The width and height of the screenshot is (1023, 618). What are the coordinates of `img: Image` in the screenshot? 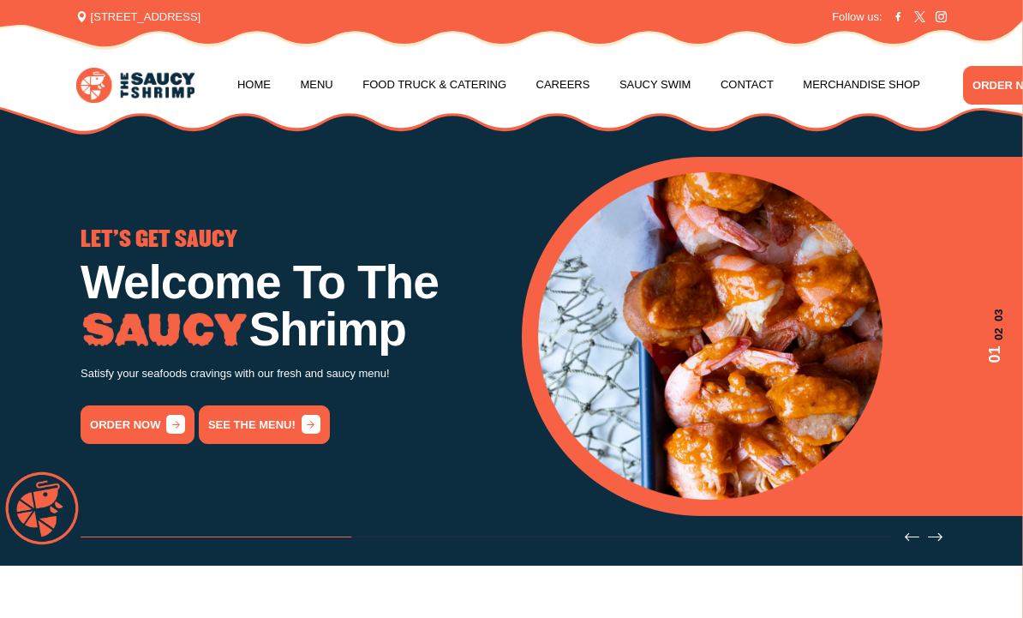 It's located at (164, 330).